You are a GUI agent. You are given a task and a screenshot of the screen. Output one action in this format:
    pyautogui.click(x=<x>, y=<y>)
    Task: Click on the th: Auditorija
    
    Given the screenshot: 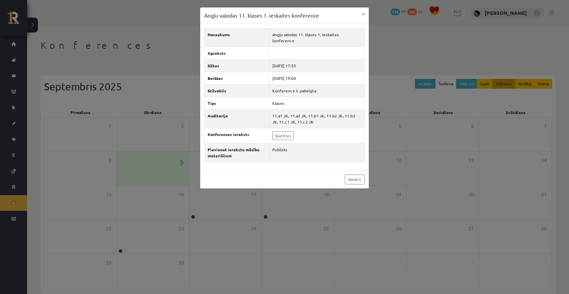 What is the action you would take?
    pyautogui.click(x=237, y=119)
    